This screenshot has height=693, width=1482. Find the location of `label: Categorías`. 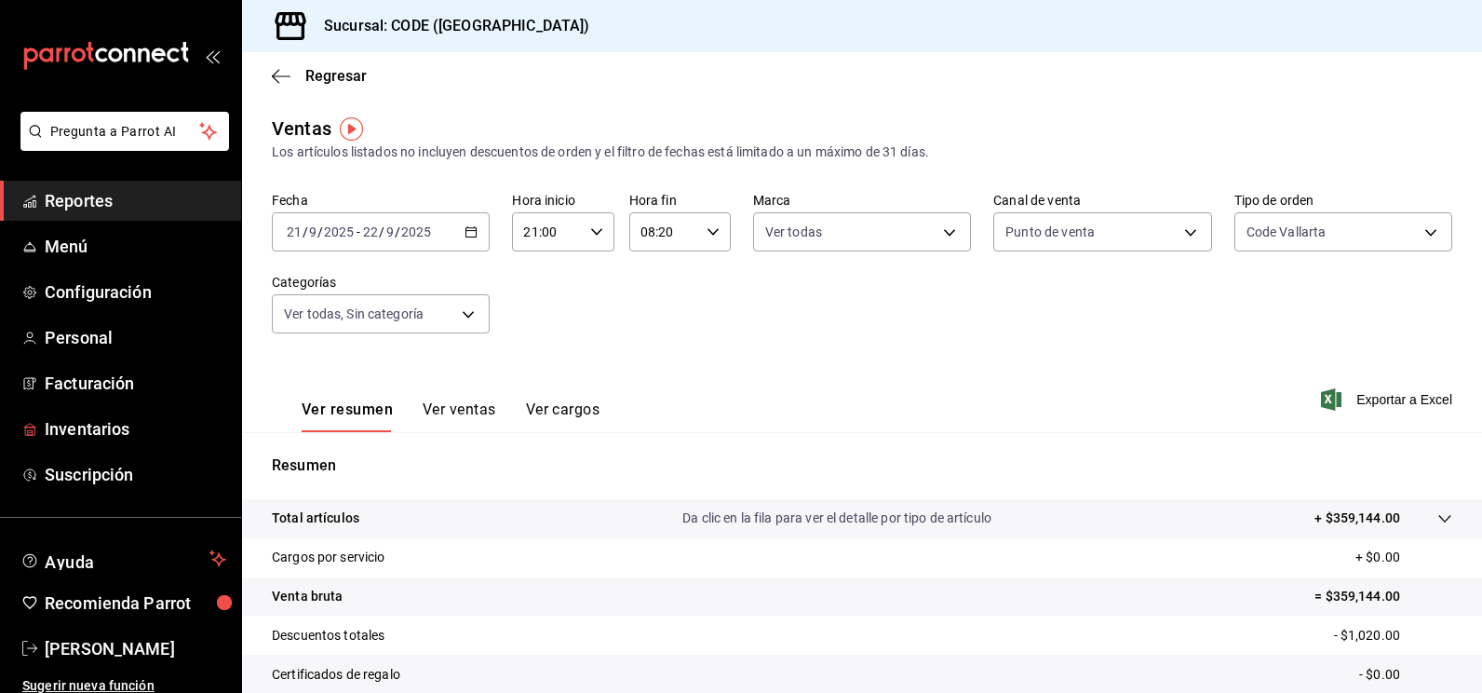

label: Categorías is located at coordinates (381, 282).